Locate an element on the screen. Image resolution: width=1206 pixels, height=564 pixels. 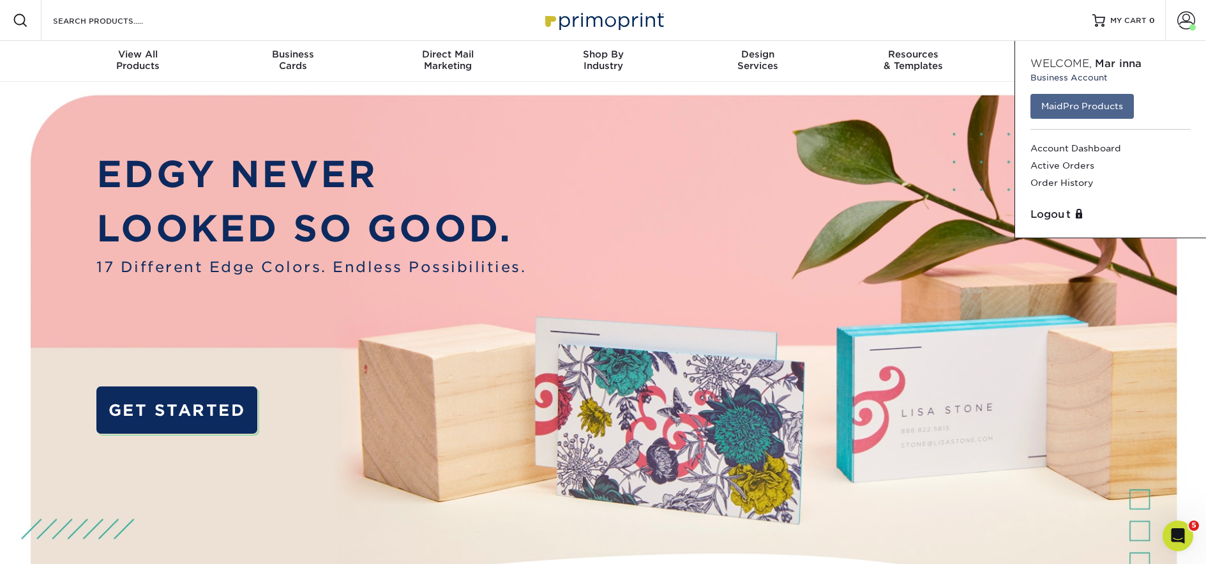
span: Contact is located at coordinates (1068, 54).